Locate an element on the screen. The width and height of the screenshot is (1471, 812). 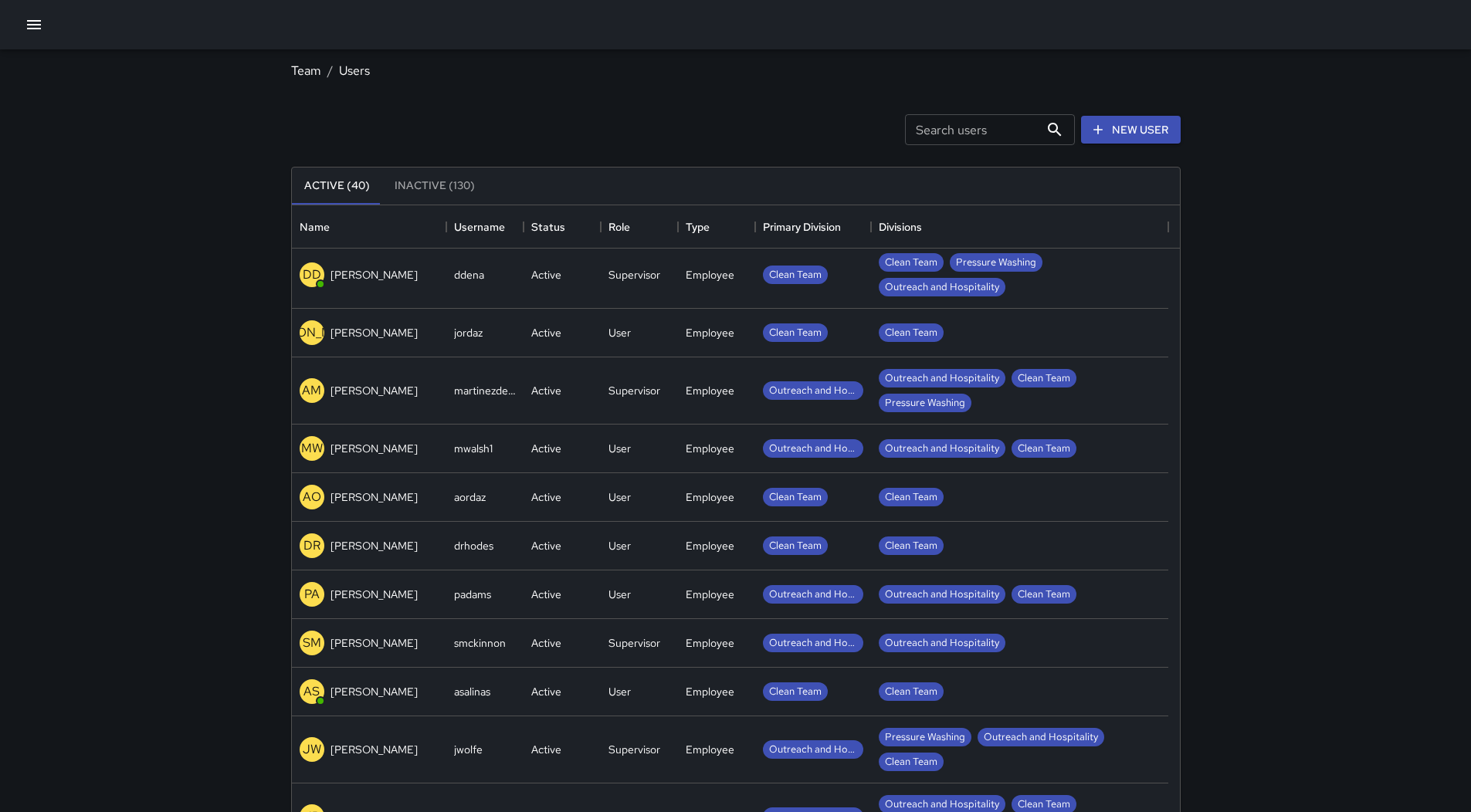
div: ddena is located at coordinates (469, 275).